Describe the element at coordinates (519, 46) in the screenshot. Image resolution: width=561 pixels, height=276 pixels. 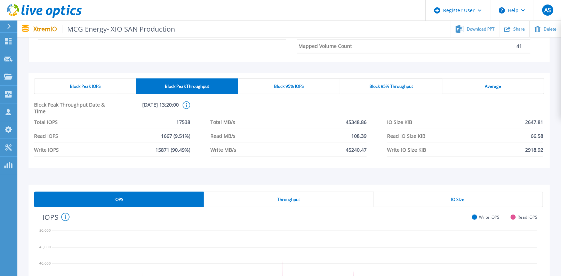
I see `p: 41` at that location.